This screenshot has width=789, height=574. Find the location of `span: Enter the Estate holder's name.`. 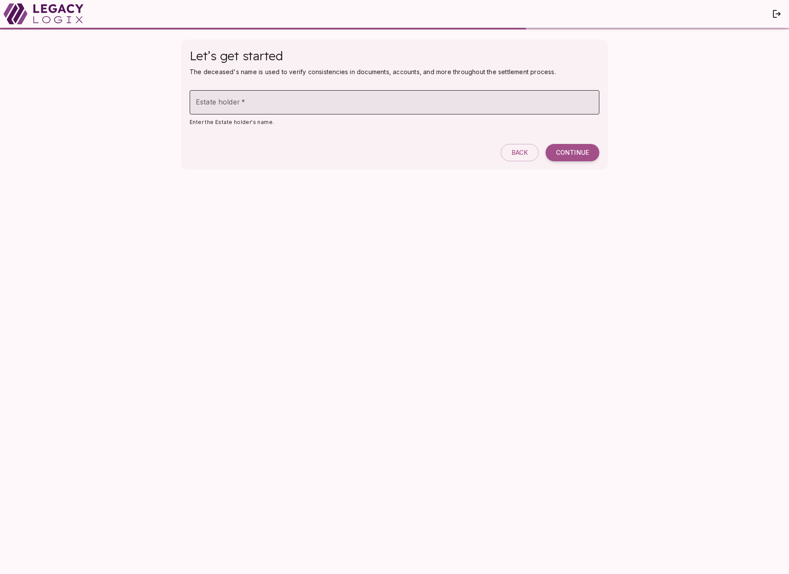

span: Enter the Estate holder's name. is located at coordinates (232, 122).